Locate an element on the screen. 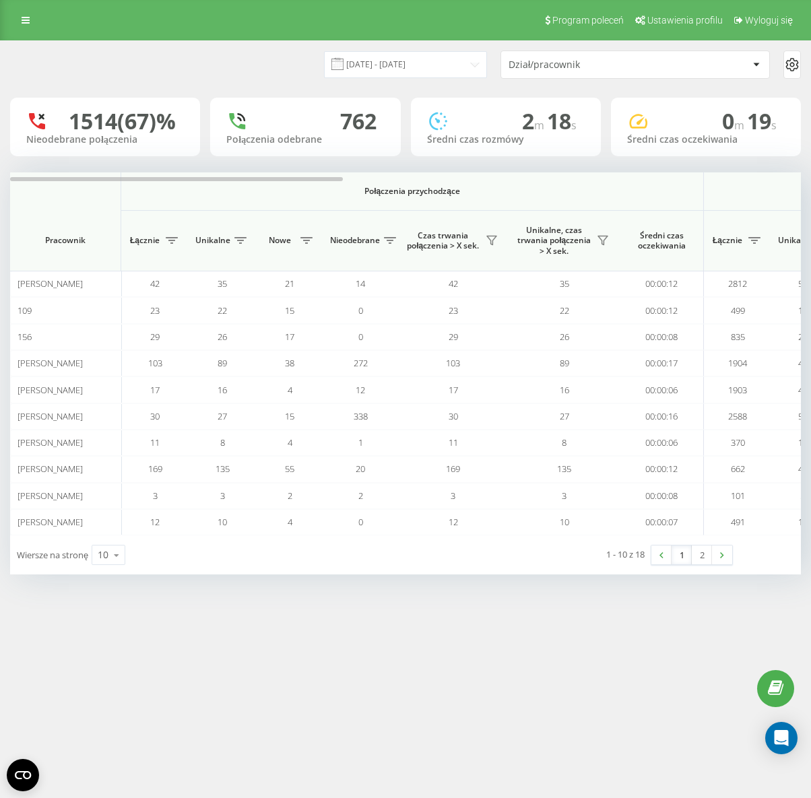  span: 1903 is located at coordinates (737, 390).